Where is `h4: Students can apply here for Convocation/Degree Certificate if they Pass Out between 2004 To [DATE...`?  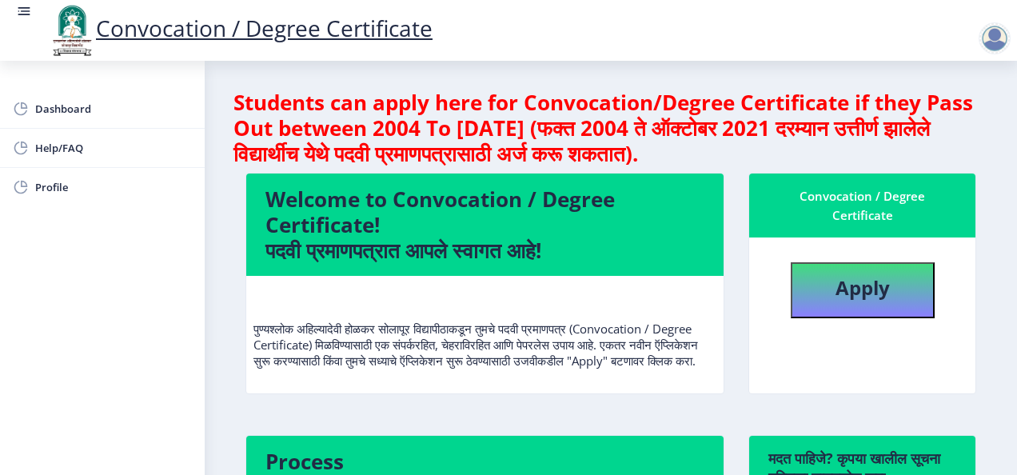 h4: Students can apply here for Convocation/Degree Certificate if they Pass Out between 2004 To [DATE... is located at coordinates (611, 128).